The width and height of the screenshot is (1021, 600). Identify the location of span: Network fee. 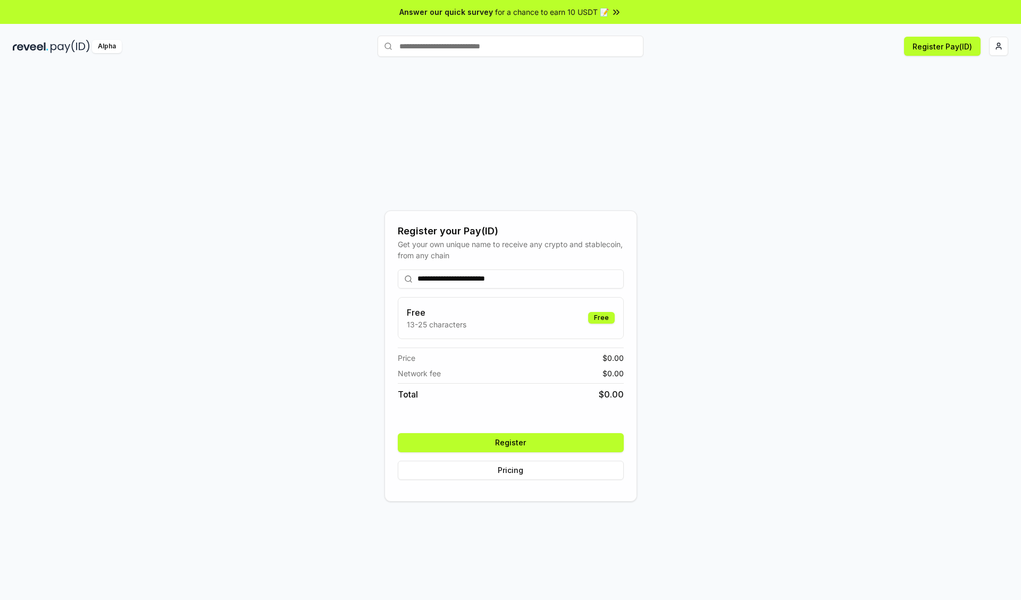
(419, 373).